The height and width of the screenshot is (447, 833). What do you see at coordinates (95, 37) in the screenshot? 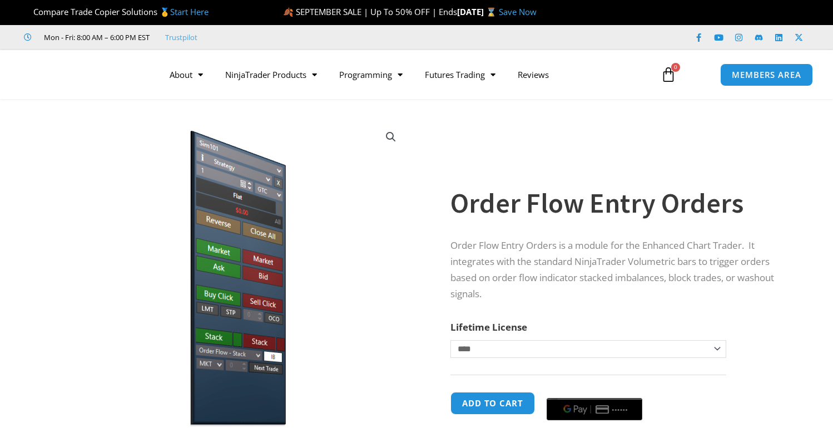
I see `span: Mon - Fri: 8:00 AM – 6:00 PM EST` at bounding box center [95, 37].